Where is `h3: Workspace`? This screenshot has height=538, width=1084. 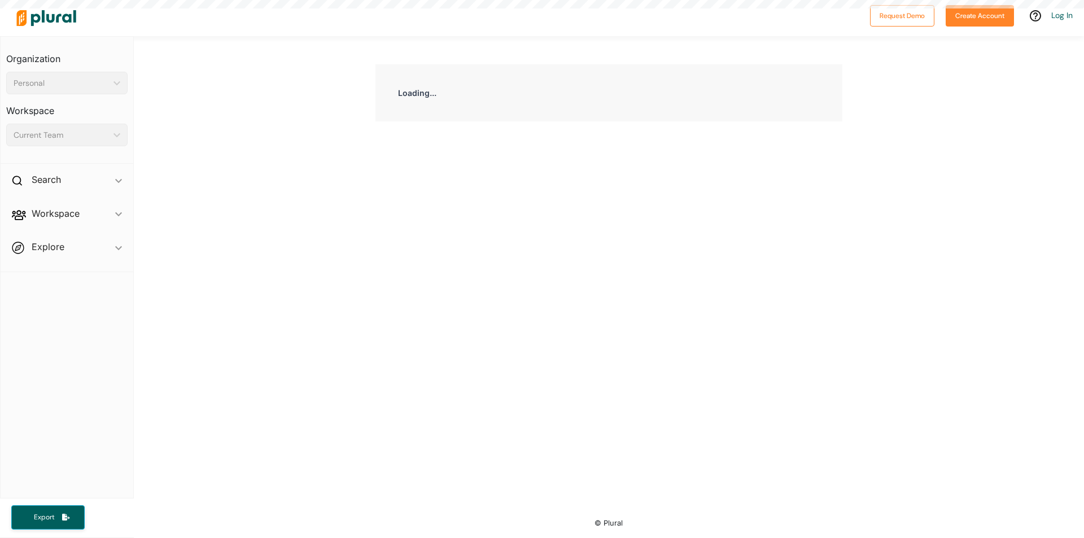 h3: Workspace is located at coordinates (67, 107).